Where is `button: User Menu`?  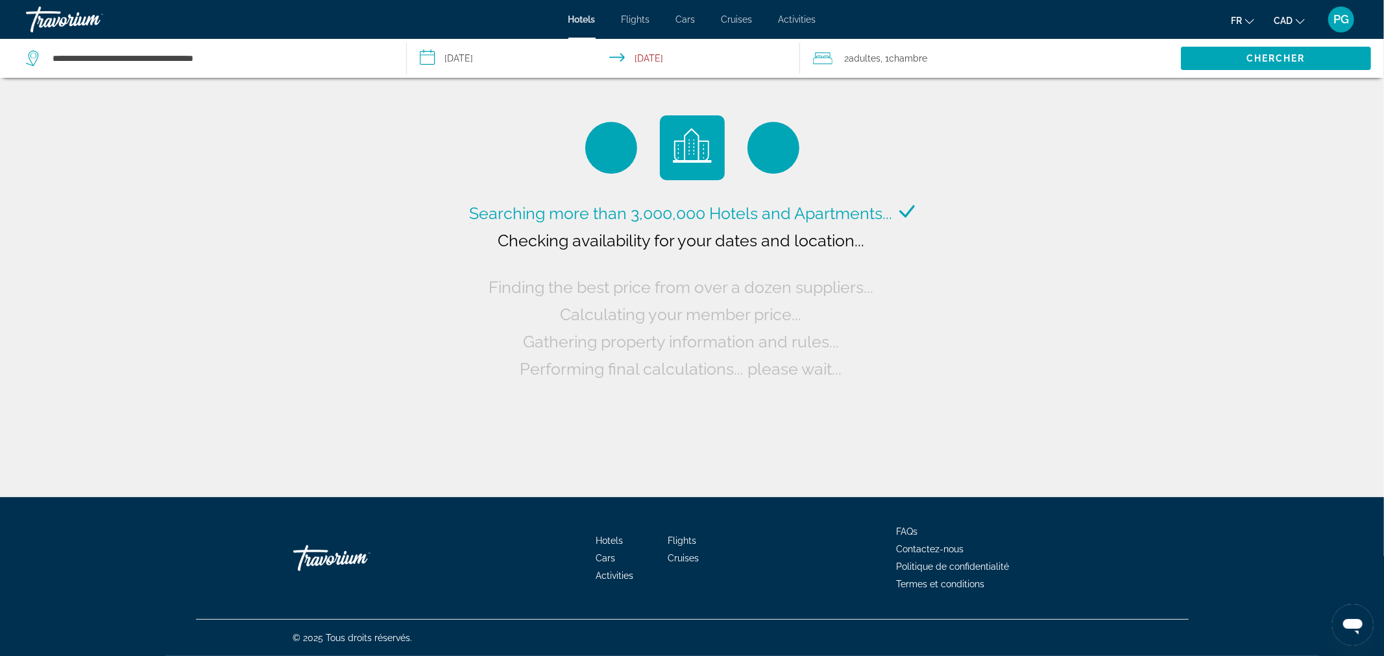
button: User Menu is located at coordinates (1341, 19).